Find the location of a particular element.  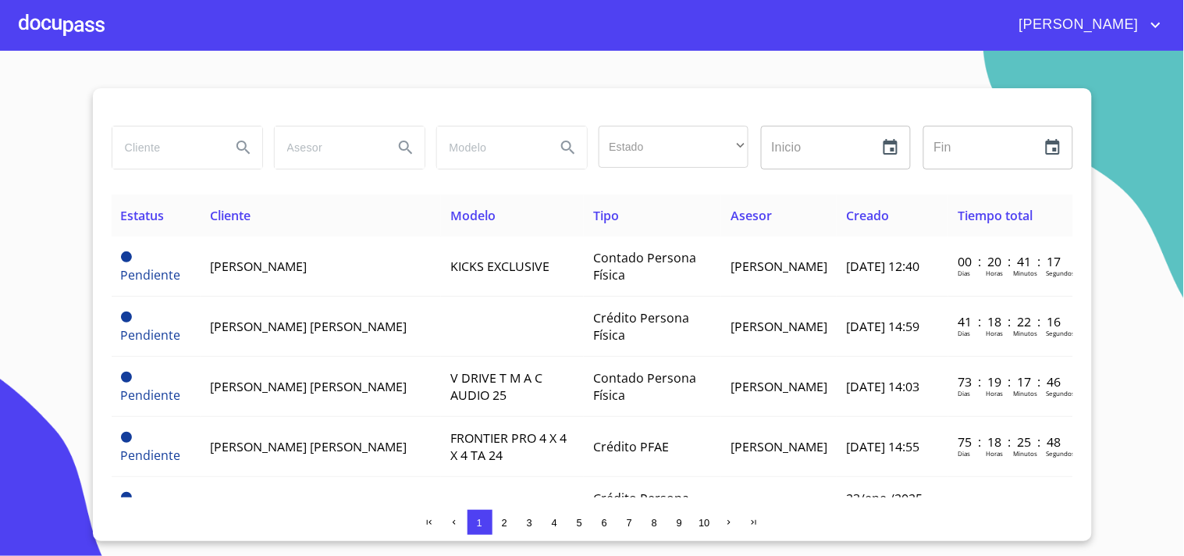

button: 2 is located at coordinates (505, 522).